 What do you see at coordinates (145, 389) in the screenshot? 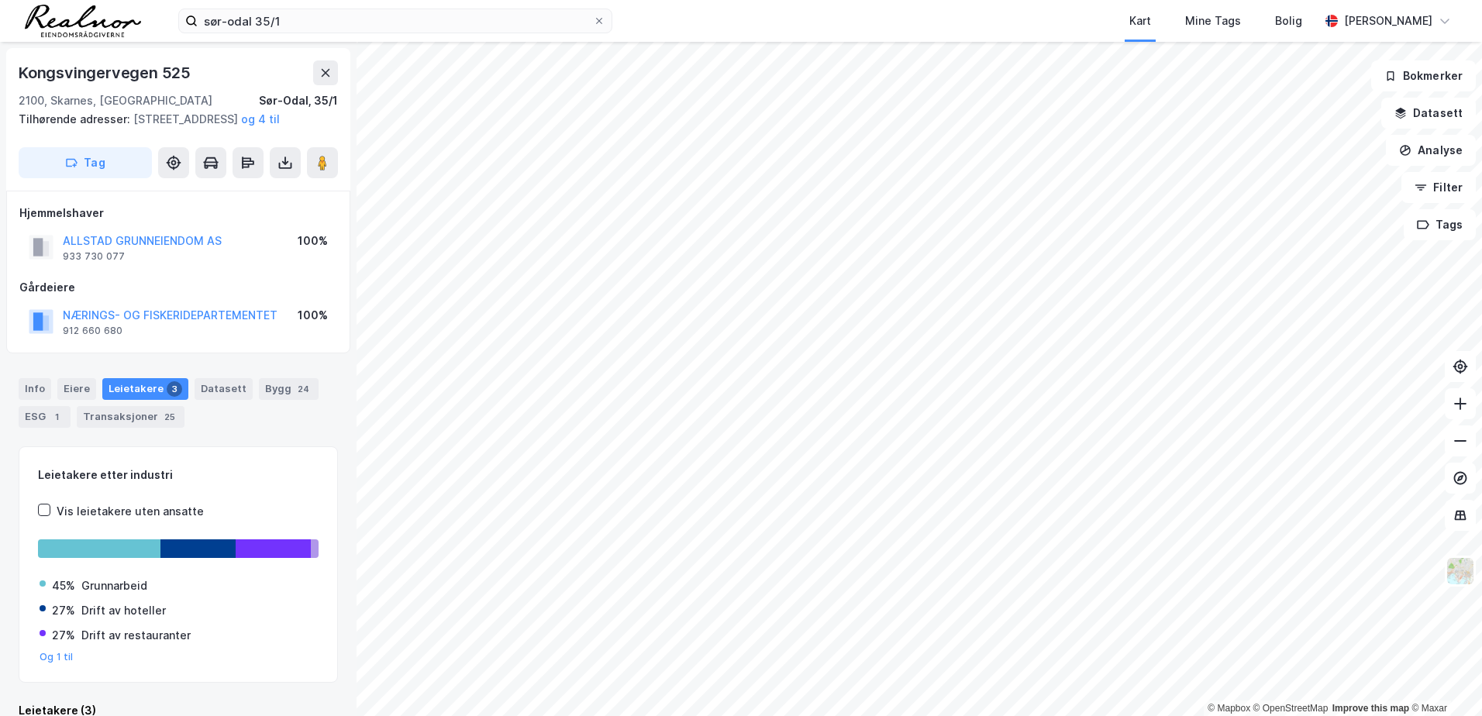
I see `div: Leietakere` at bounding box center [145, 389].